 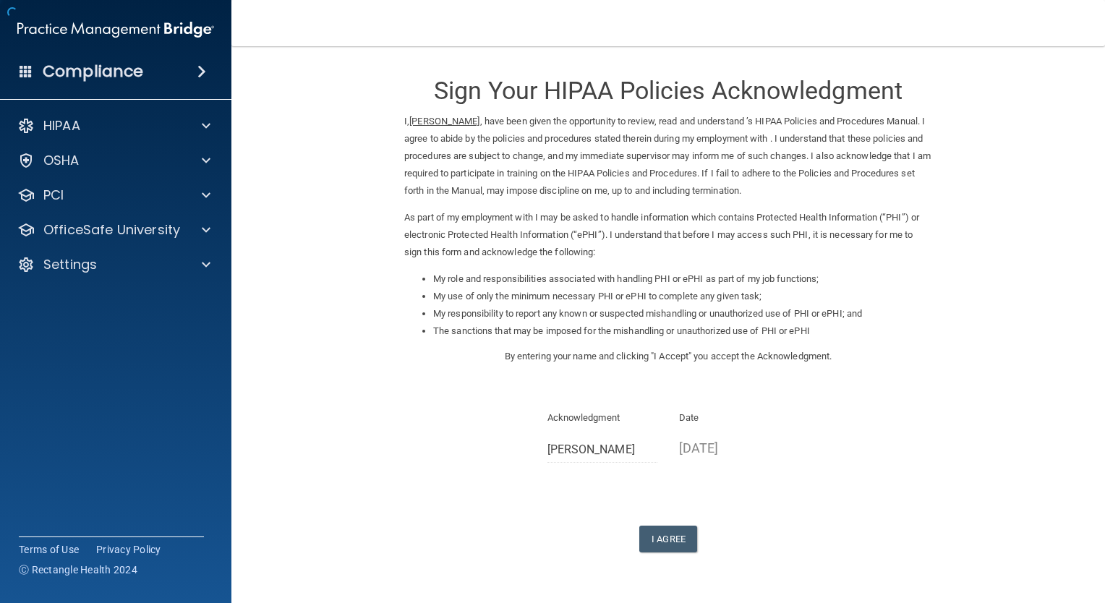 What do you see at coordinates (668, 90) in the screenshot?
I see `h3: Sign Your HIPAA Policies Acknowledgment` at bounding box center [668, 90].